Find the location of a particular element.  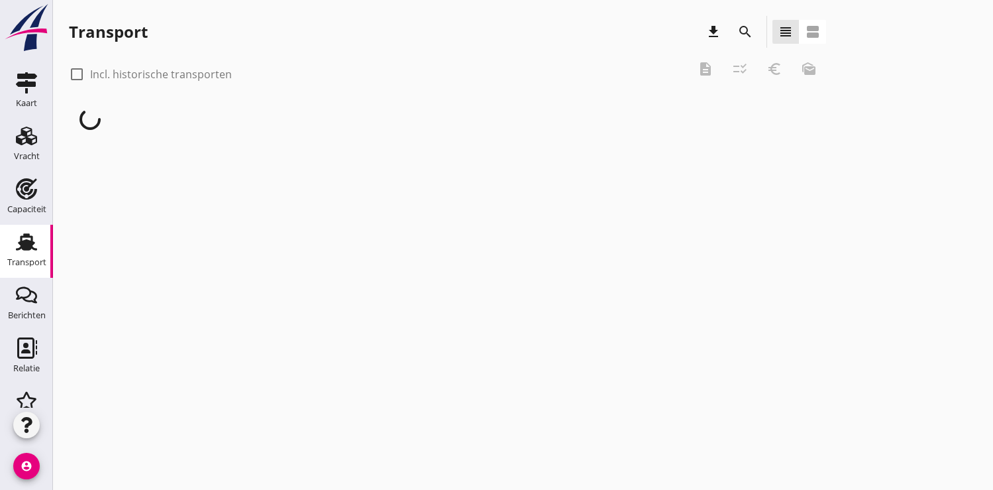

i: view_agenda is located at coordinates (813, 32).